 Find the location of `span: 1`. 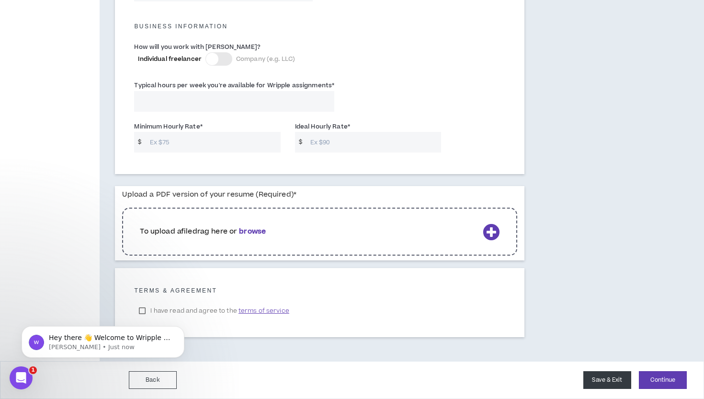

span: 1 is located at coordinates (33, 370).